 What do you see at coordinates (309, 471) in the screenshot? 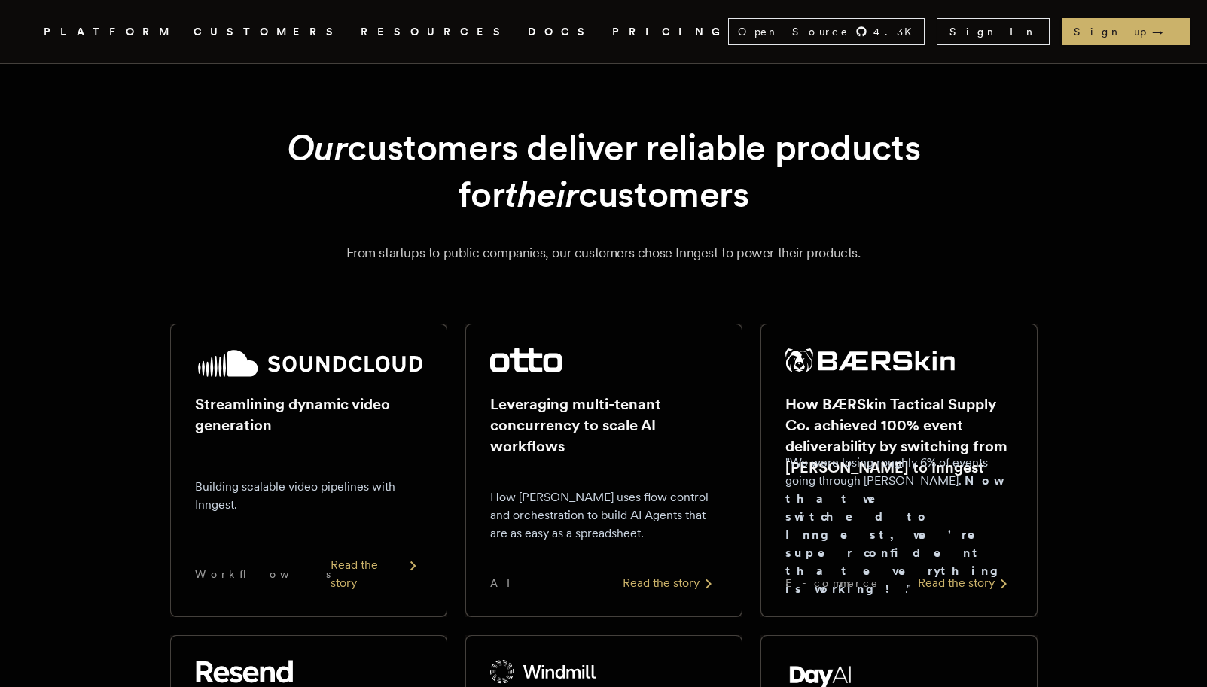
I see `a: SoundCloud logoStreamlining dynamic video generationBuilding scalable video pipelines with Innges...` at bounding box center [309, 471].